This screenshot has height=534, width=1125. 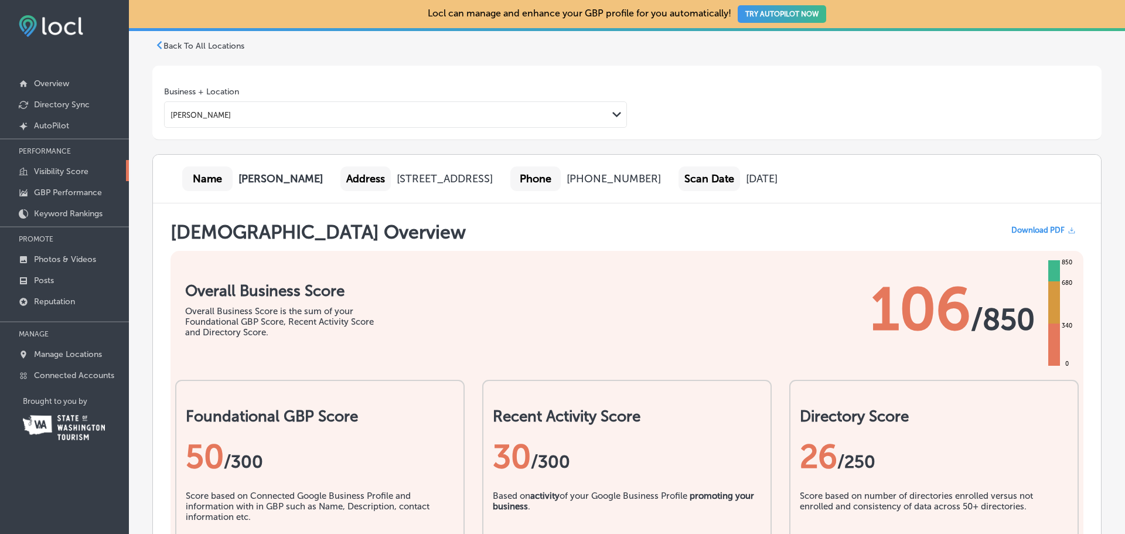 What do you see at coordinates (74, 375) in the screenshot?
I see `p: Connected Accounts` at bounding box center [74, 375].